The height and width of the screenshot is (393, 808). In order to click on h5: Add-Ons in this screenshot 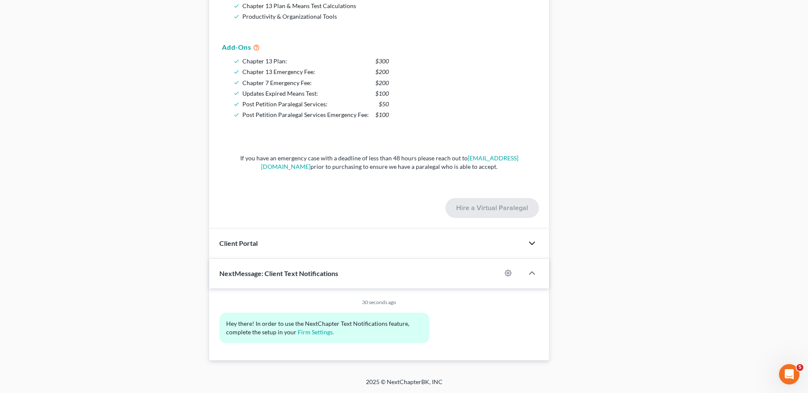, I will do `click(379, 47)`.